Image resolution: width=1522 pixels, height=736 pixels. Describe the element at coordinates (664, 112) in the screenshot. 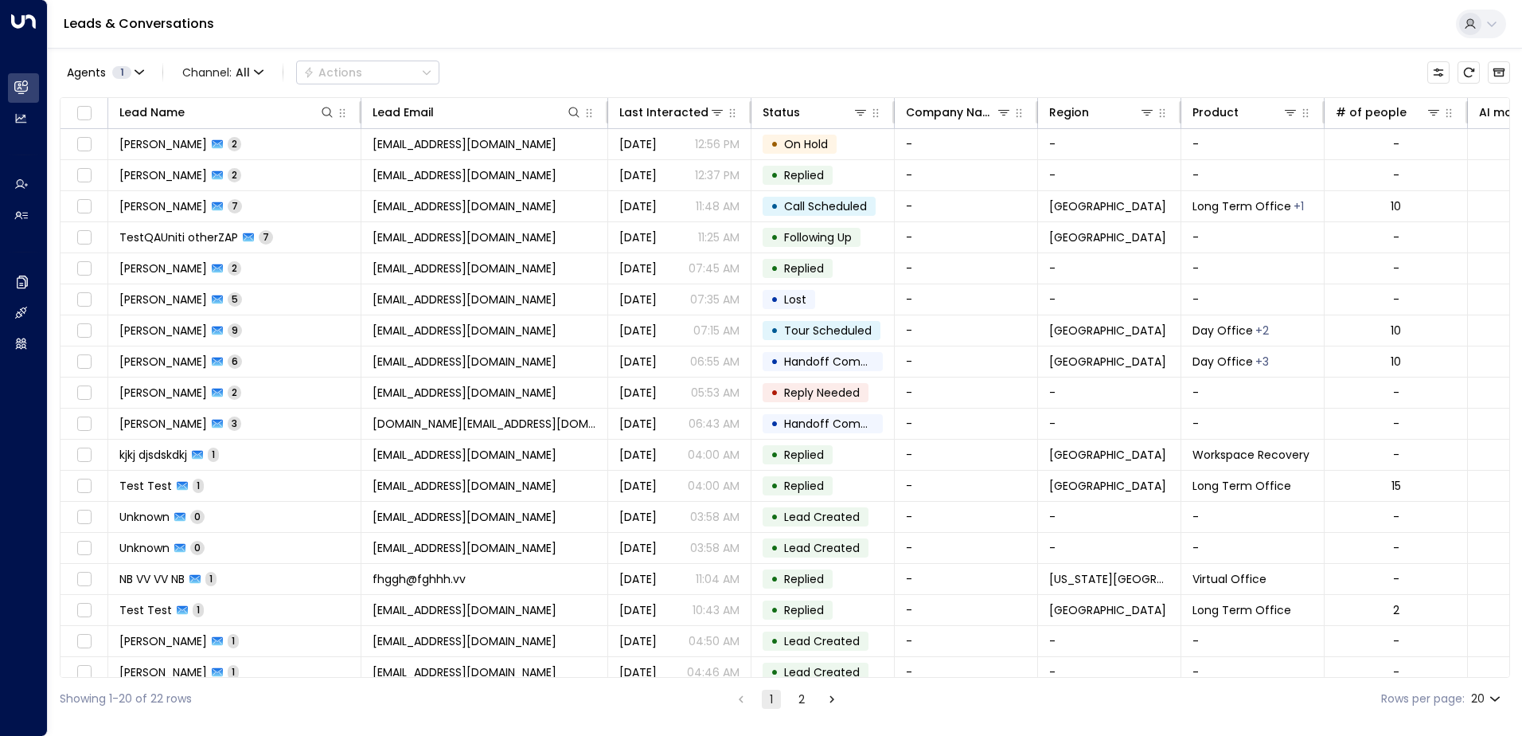

I see `div: Last Interacted` at that location.